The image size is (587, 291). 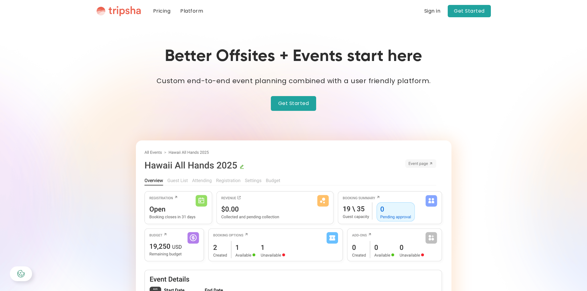 What do you see at coordinates (119, 11) in the screenshot?
I see `a: home` at bounding box center [119, 11].